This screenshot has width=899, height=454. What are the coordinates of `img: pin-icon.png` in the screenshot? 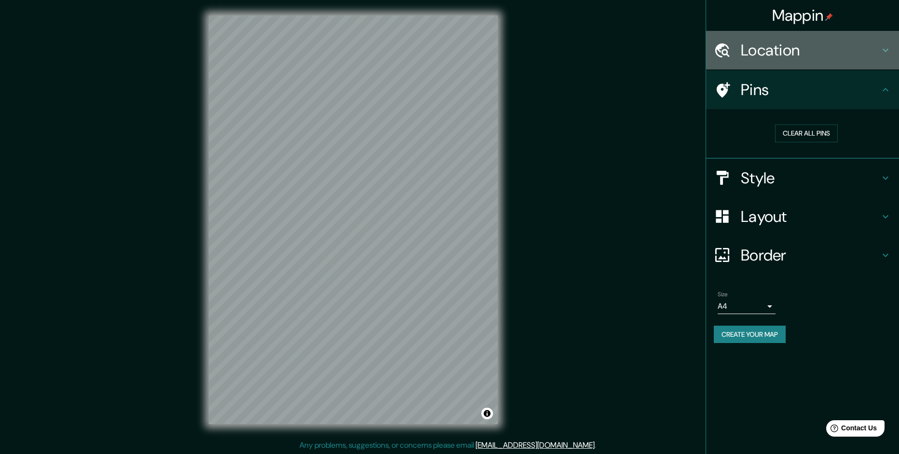 It's located at (829, 17).